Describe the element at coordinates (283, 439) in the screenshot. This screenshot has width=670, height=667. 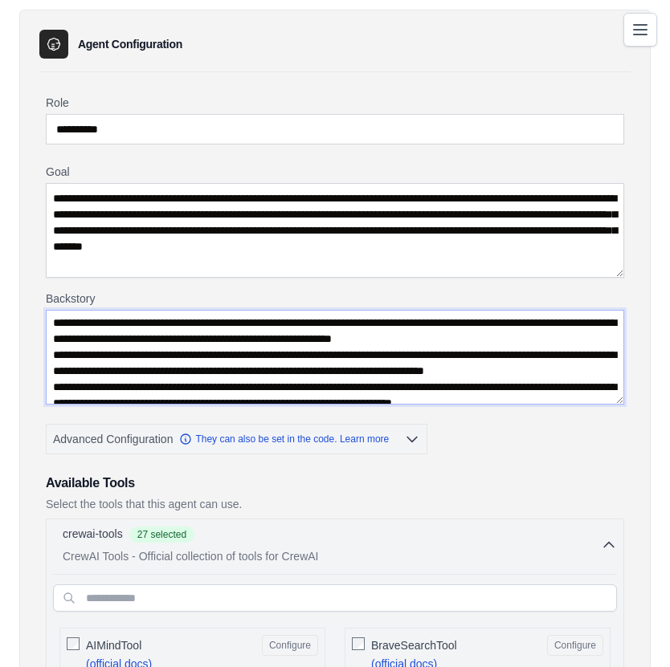
I see `a: They can also be set in the code. Learn more` at that location.